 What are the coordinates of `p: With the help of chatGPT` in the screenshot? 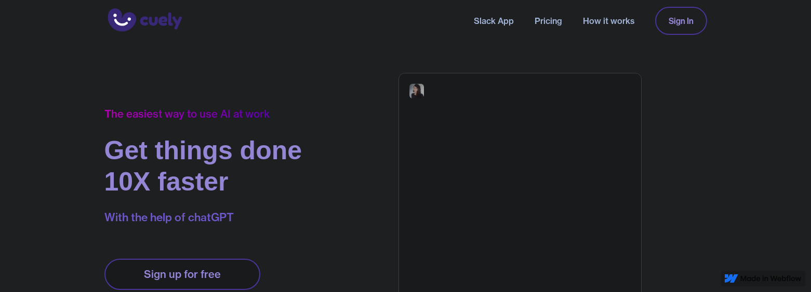 It's located at (203, 217).